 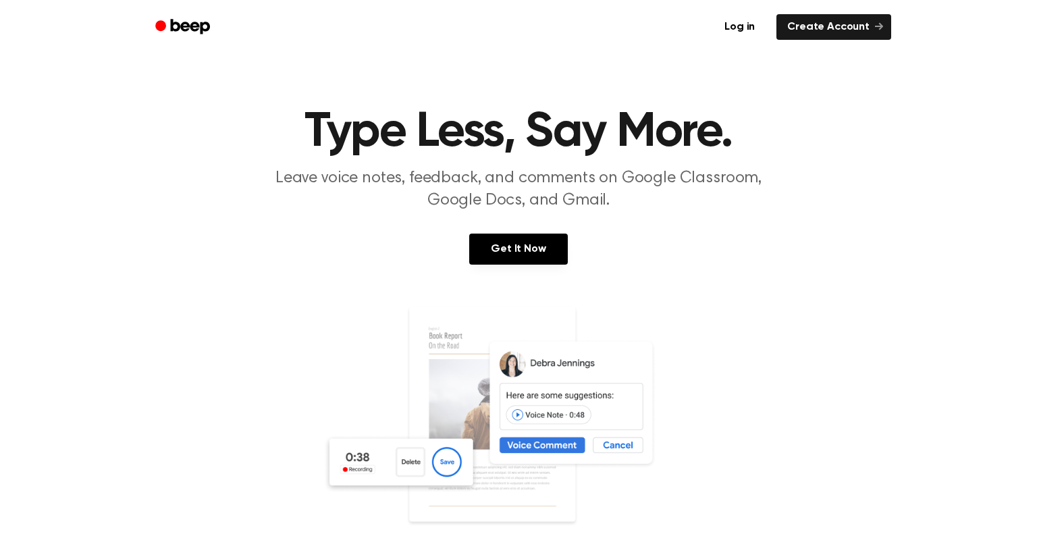 I want to click on a: Get It Now, so click(x=518, y=249).